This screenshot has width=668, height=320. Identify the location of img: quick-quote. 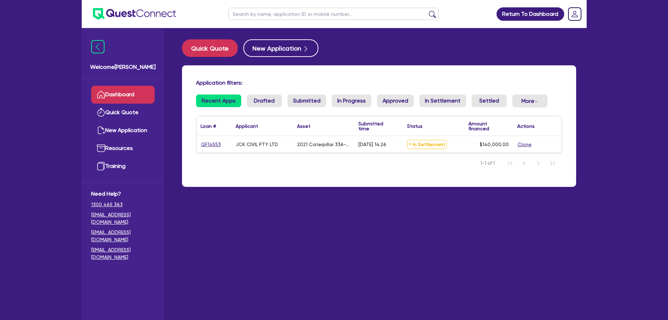
(101, 112).